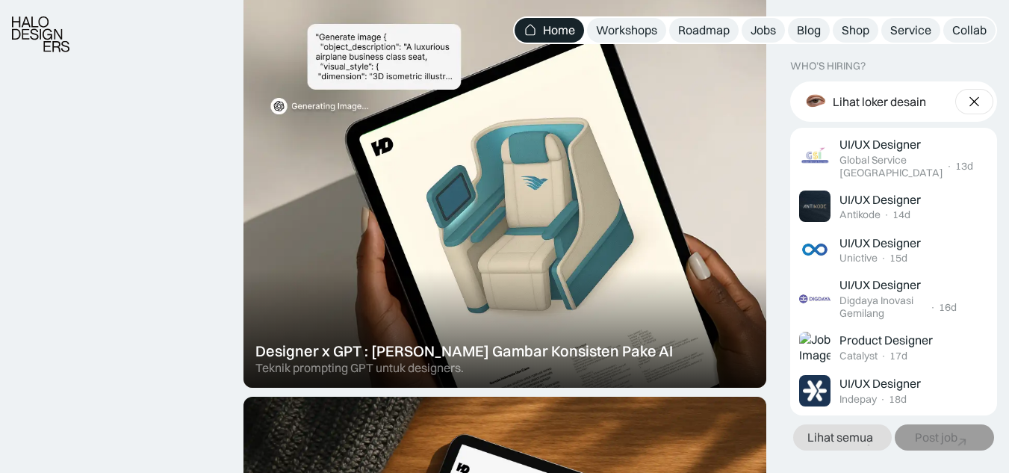  What do you see at coordinates (894, 347) in the screenshot?
I see `a: Job ImageProduct DesignerCatalyst·17d` at bounding box center [894, 347].